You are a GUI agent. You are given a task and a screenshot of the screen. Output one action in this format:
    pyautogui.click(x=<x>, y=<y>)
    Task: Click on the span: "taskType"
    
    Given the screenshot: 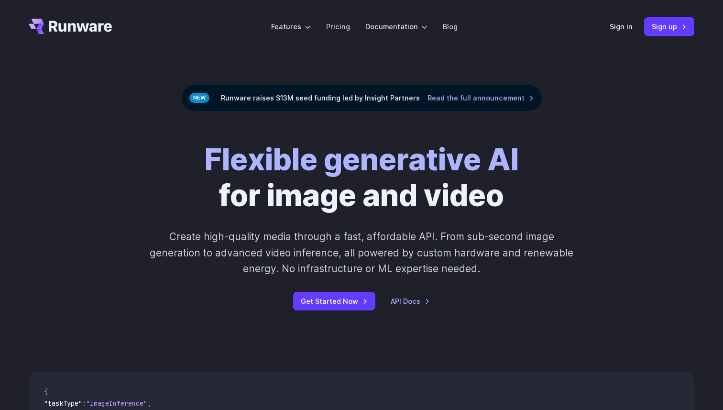 What is the action you would take?
    pyautogui.click(x=63, y=403)
    